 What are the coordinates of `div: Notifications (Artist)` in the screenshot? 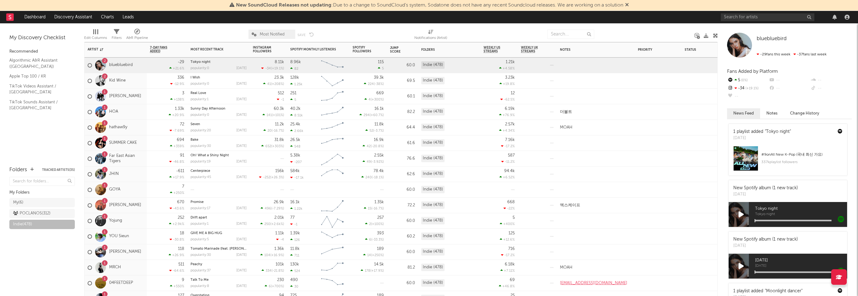 It's located at (430, 36).